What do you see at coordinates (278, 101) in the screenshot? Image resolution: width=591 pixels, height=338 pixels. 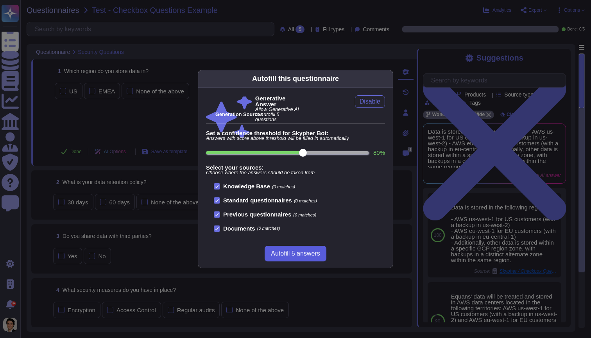 I see `b: Generative Answer` at bounding box center [278, 101].